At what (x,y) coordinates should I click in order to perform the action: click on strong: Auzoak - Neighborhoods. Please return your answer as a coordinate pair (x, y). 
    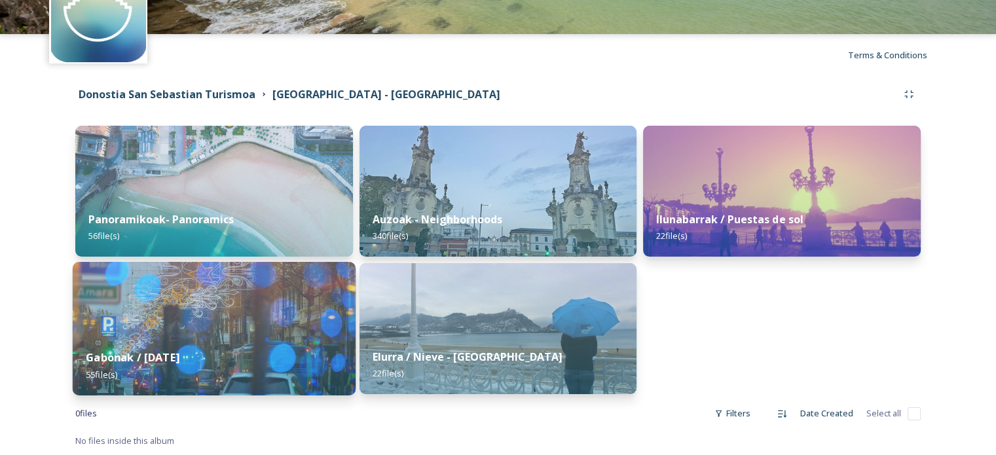
    Looking at the image, I should click on (438, 219).